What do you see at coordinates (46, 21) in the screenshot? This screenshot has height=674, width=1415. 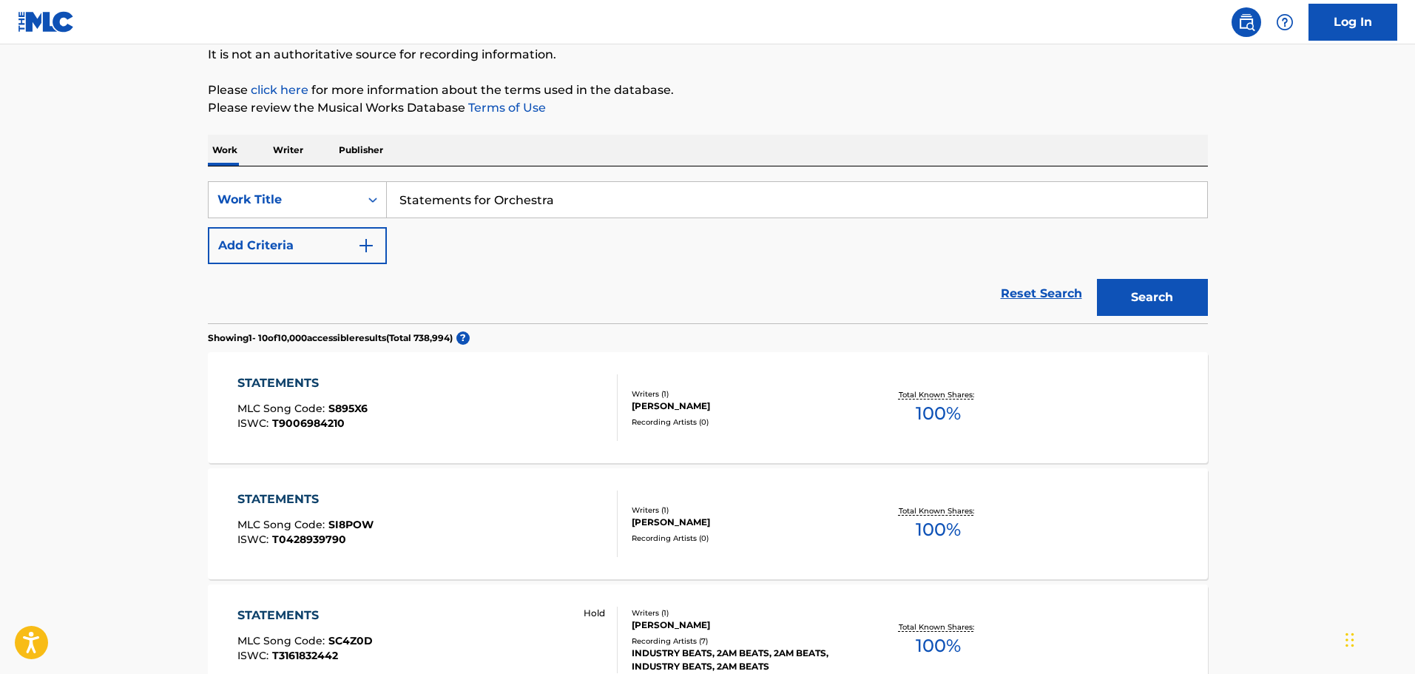 I see `img: MLC Logo` at bounding box center [46, 21].